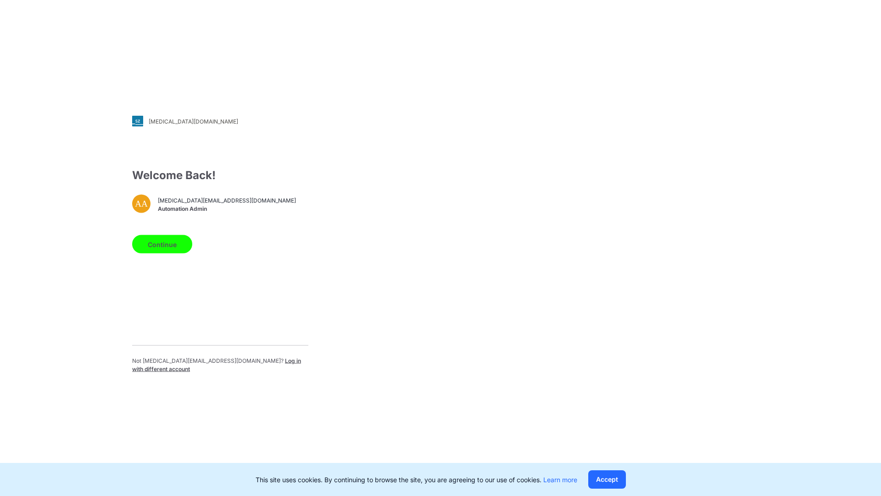  What do you see at coordinates (561, 479) in the screenshot?
I see `a: Learn more` at bounding box center [561, 479].